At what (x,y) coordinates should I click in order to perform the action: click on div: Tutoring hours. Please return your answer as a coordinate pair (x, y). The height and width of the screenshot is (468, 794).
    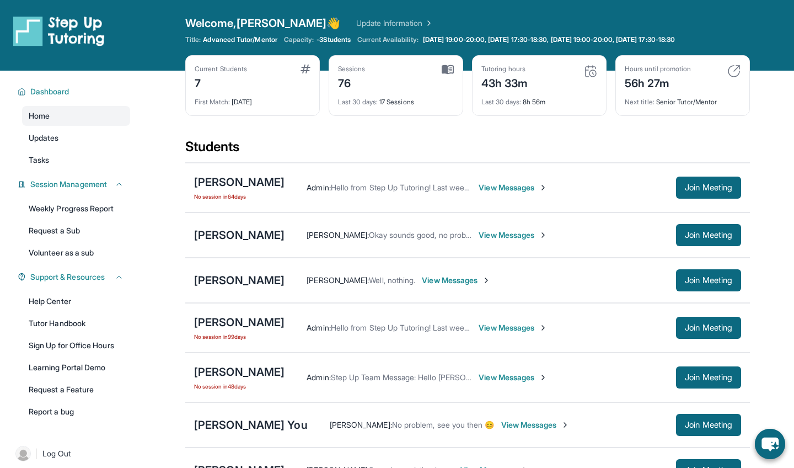
    Looking at the image, I should click on (505, 69).